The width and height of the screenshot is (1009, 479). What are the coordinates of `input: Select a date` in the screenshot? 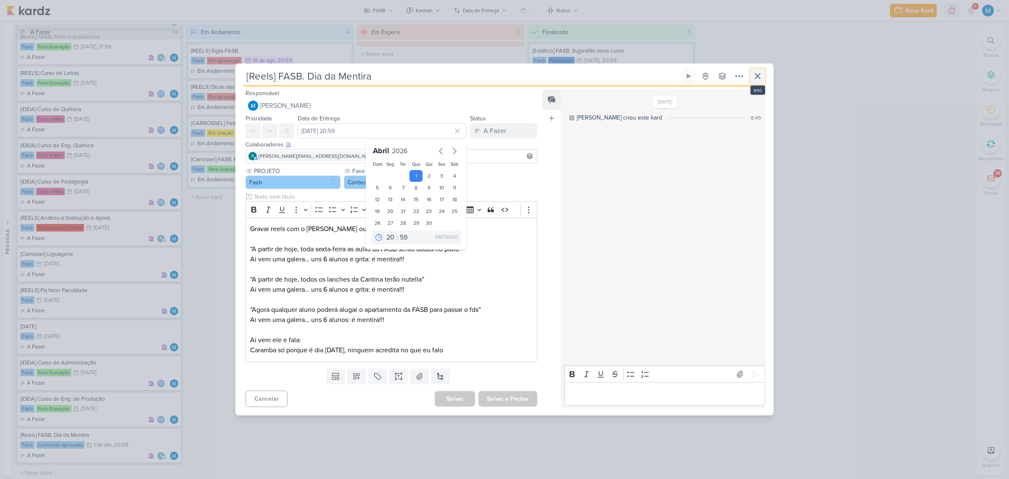 It's located at (382, 131).